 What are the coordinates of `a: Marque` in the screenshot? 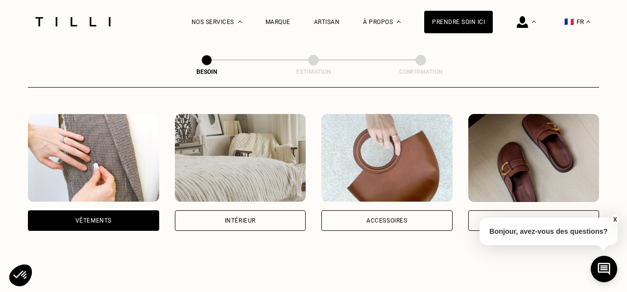 It's located at (278, 22).